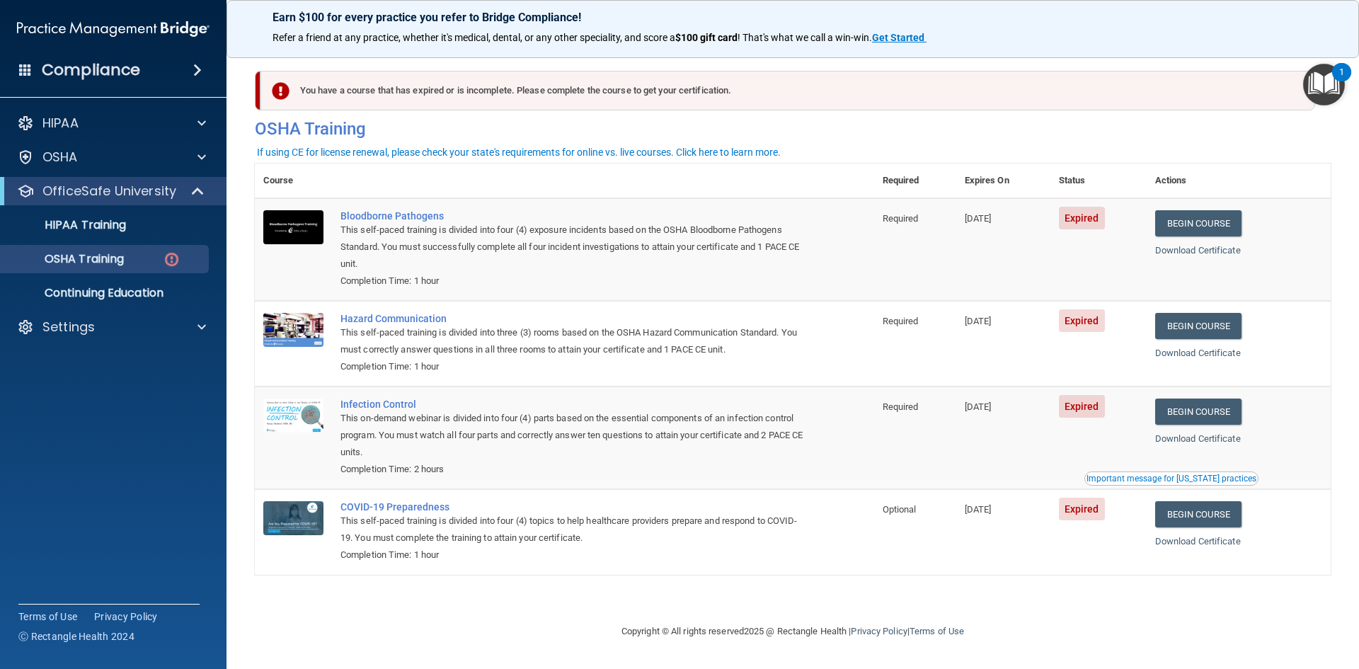  Describe the element at coordinates (706, 38) in the screenshot. I see `strong: $100 gift card` at that location.